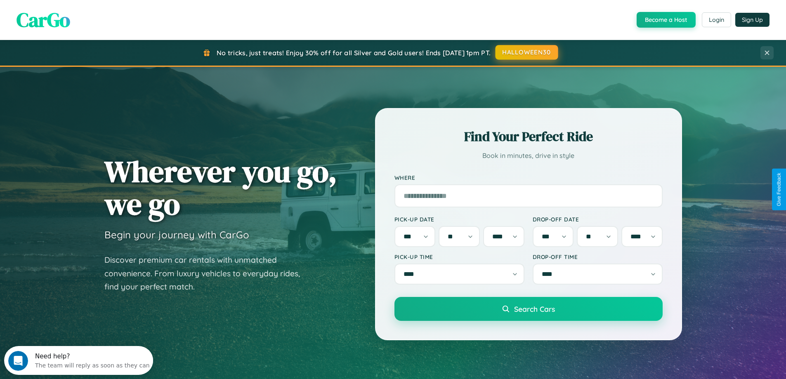 This screenshot has width=786, height=379. Describe the element at coordinates (597, 219) in the screenshot. I see `label: Drop-off Date` at that location.